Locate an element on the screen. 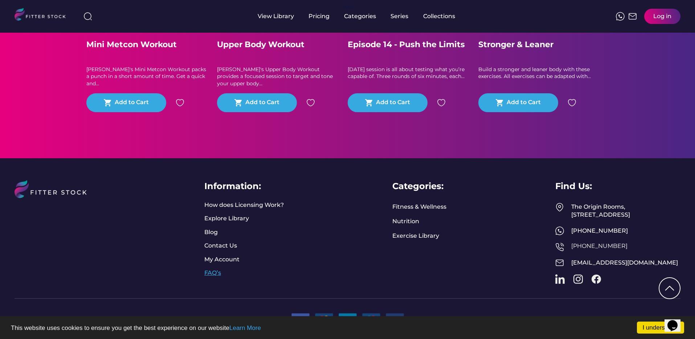  a: Explore Library is located at coordinates (226, 218).